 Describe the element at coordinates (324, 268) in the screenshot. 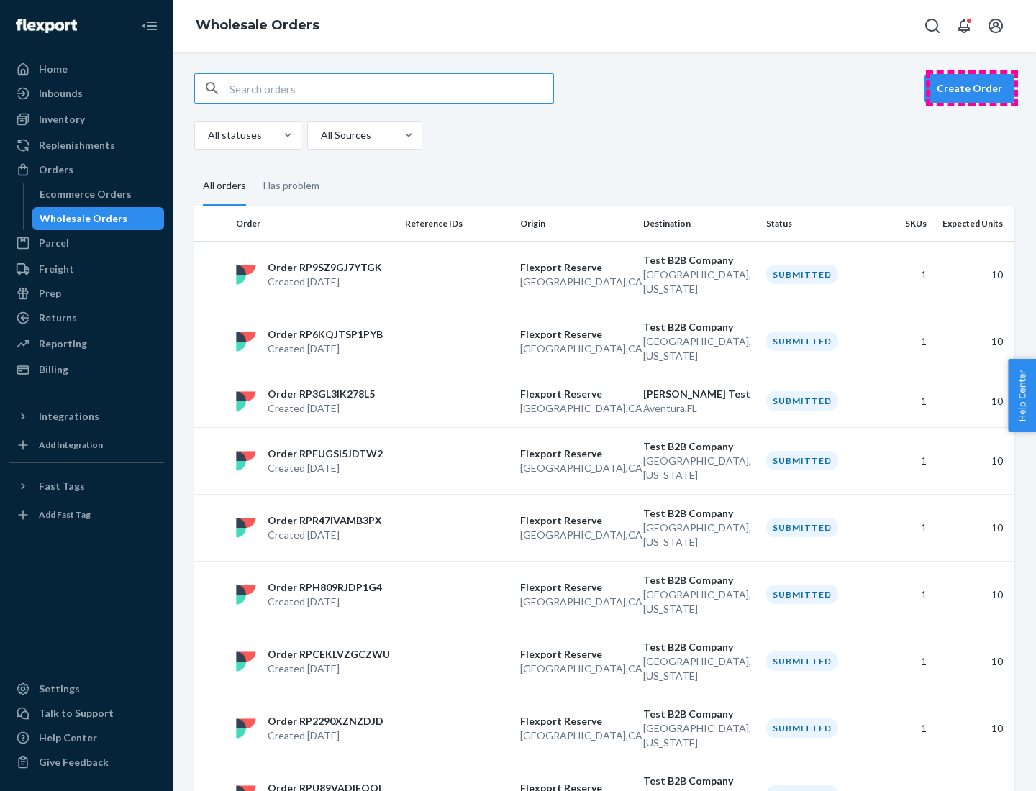

I see `p: Order RP9SZ9GJ7YTGK` at that location.